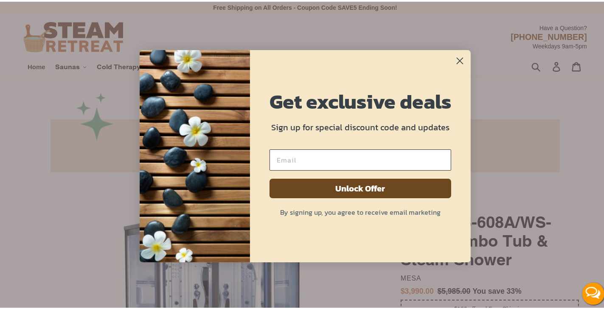 Image resolution: width=604 pixels, height=309 pixels. Describe the element at coordinates (360, 126) in the screenshot. I see `span: Sign up for special discount code and updates` at that location.